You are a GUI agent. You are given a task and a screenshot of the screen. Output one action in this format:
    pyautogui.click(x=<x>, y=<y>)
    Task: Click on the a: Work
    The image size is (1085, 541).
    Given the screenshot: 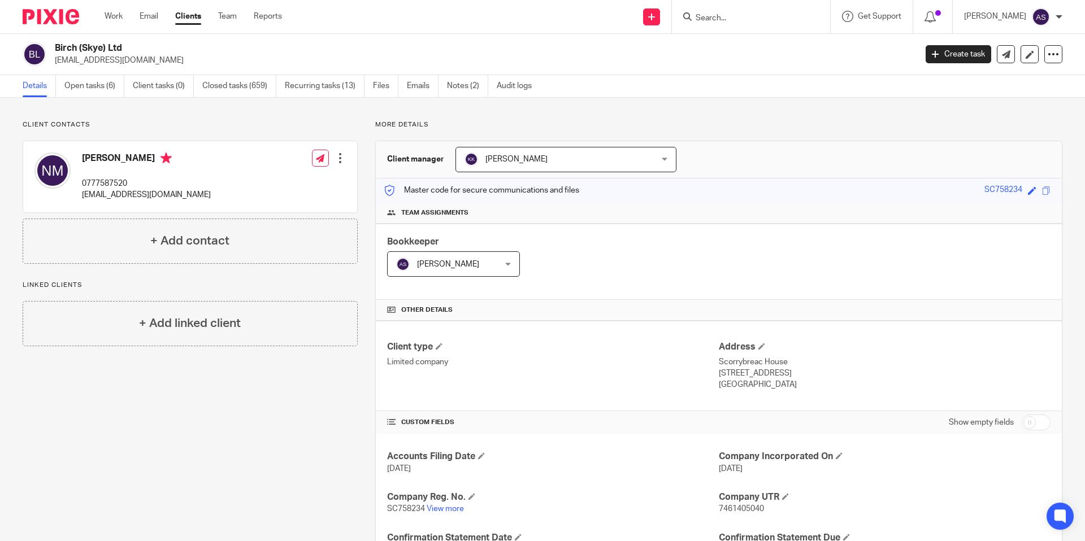 What is the action you would take?
    pyautogui.click(x=114, y=16)
    